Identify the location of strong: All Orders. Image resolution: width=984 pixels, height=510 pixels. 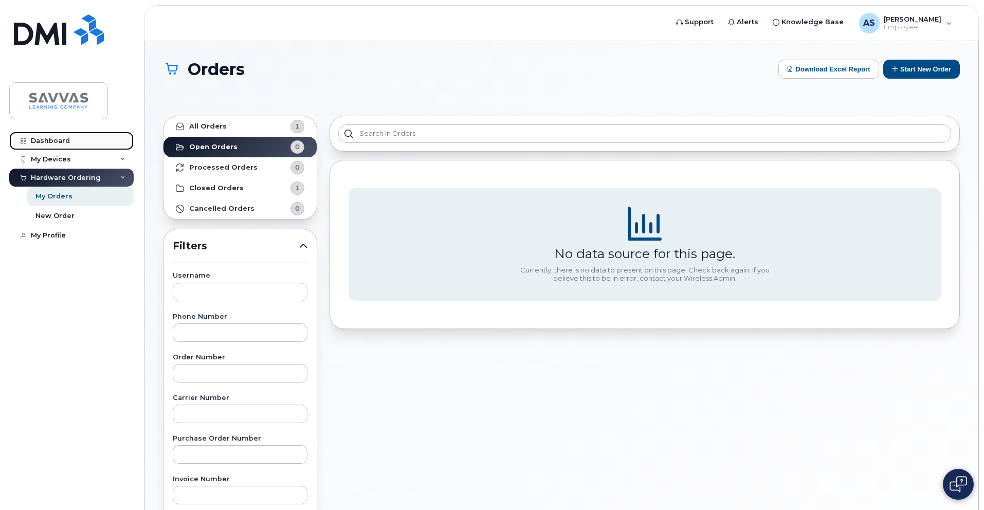
(208, 126).